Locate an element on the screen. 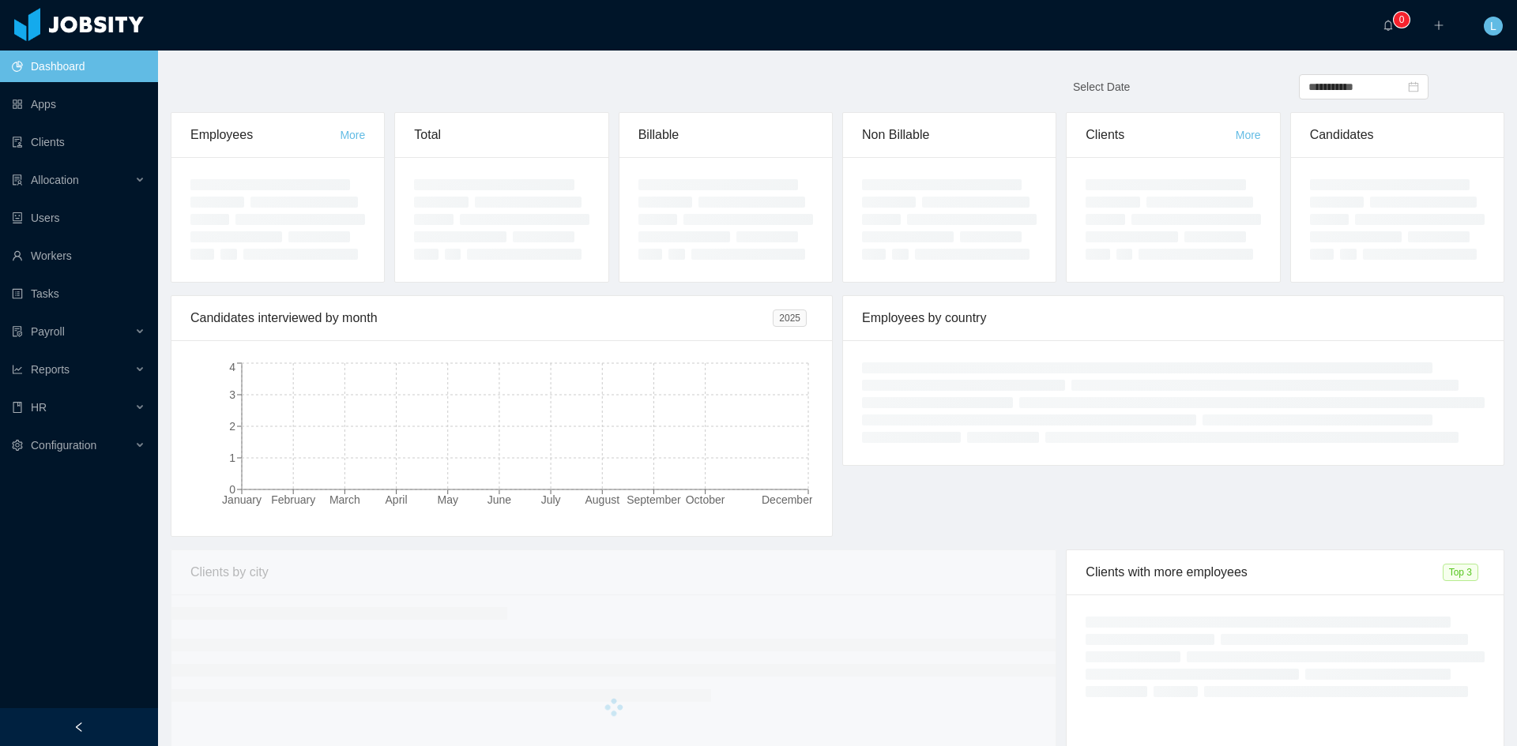 This screenshot has width=1517, height=746. i: icon: line-chart is located at coordinates (17, 370).